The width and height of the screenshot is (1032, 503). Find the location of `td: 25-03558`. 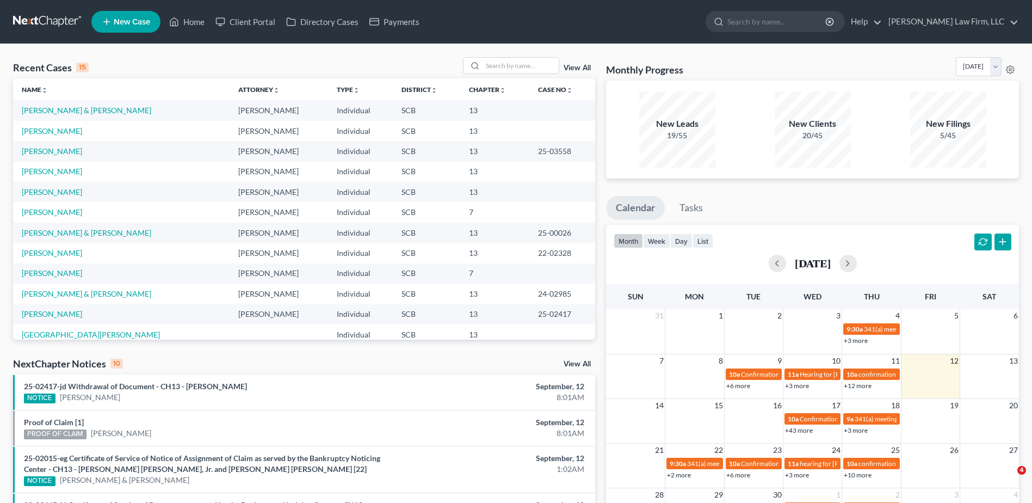

td: 25-03558 is located at coordinates (563, 151).